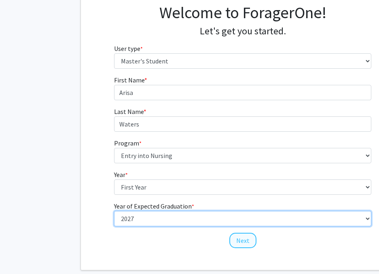 This screenshot has width=379, height=274. I want to click on label: Year, so click(121, 175).